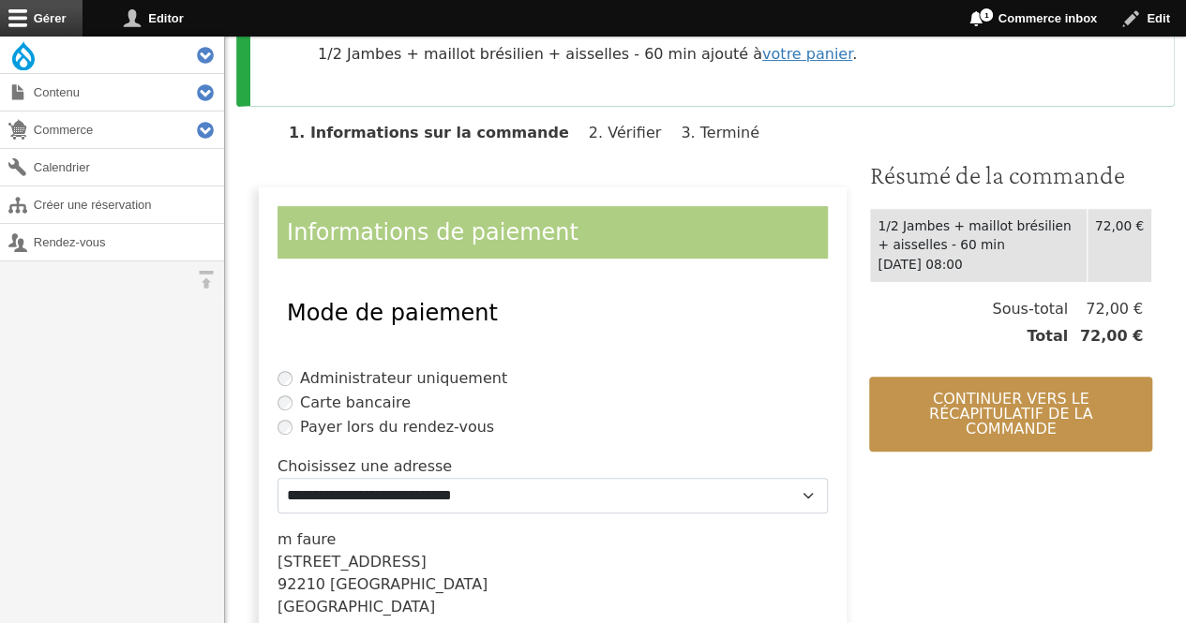  What do you see at coordinates (436, 132) in the screenshot?
I see `li: Informations sur la commande` at bounding box center [436, 132].